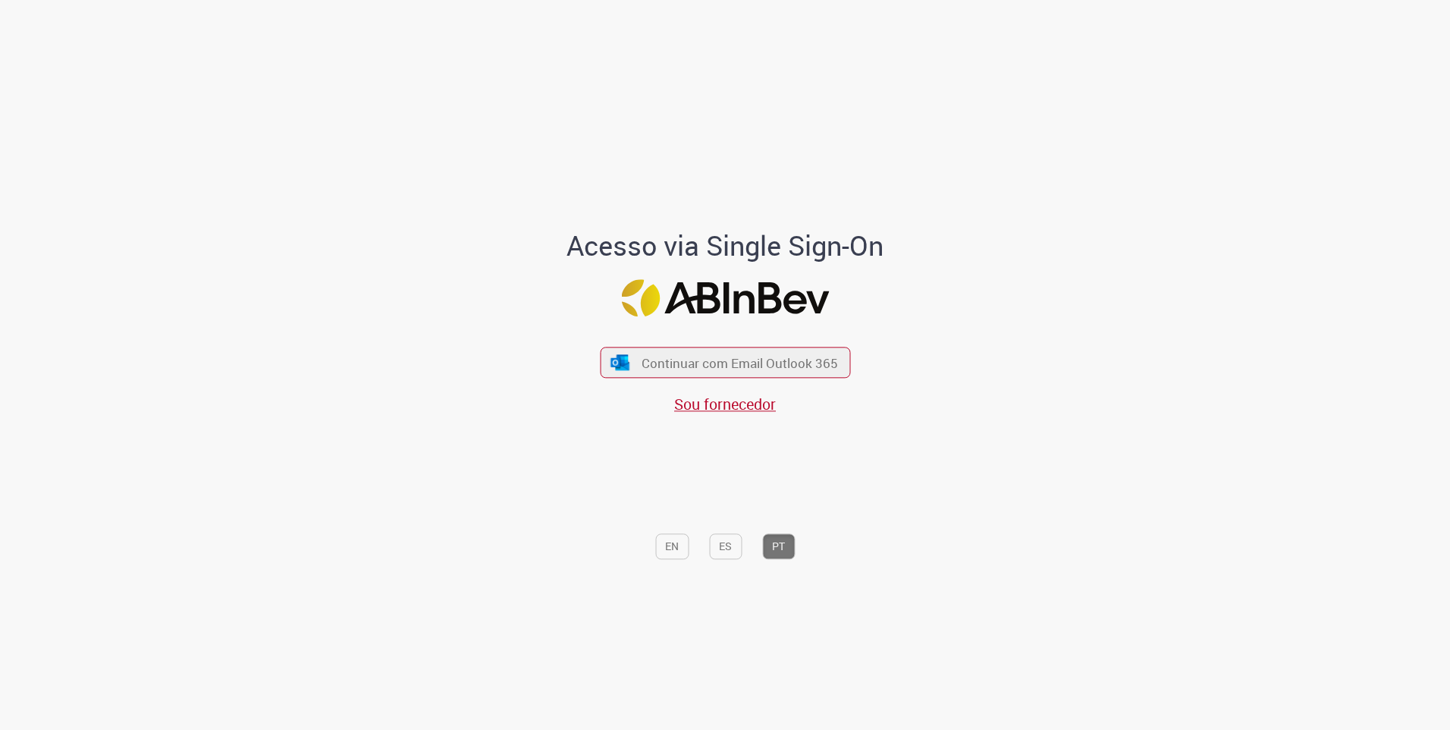 The height and width of the screenshot is (730, 1450). I want to click on span: Continuar com Email Outlook 365, so click(739, 363).